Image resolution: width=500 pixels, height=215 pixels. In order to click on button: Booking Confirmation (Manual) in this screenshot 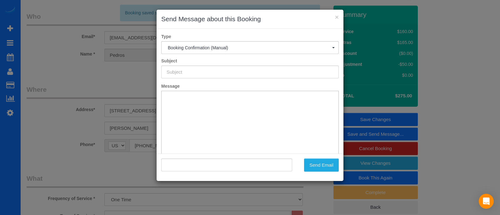, I will do `click(250, 47)`.